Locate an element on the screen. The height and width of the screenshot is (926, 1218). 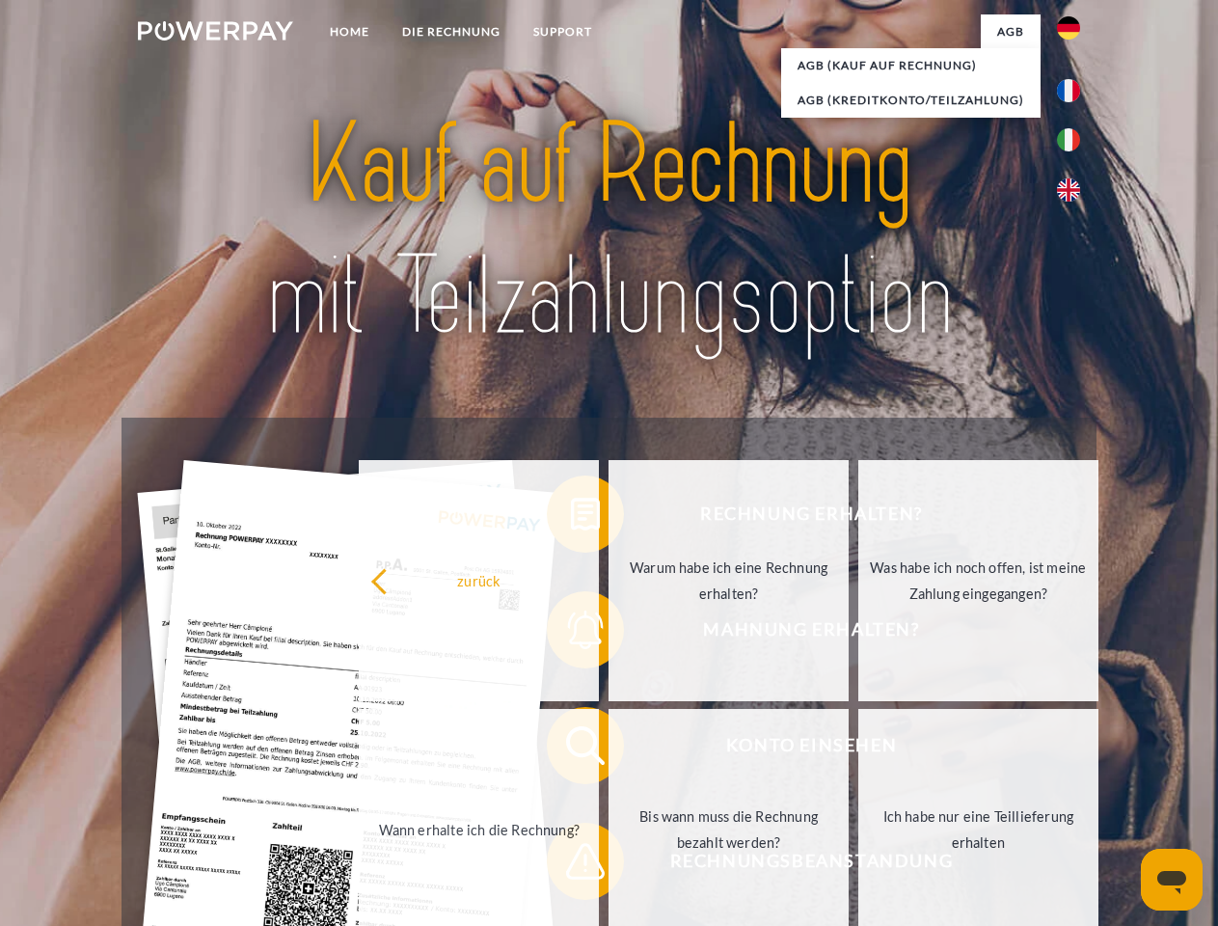
img: de is located at coordinates (1069, 28).